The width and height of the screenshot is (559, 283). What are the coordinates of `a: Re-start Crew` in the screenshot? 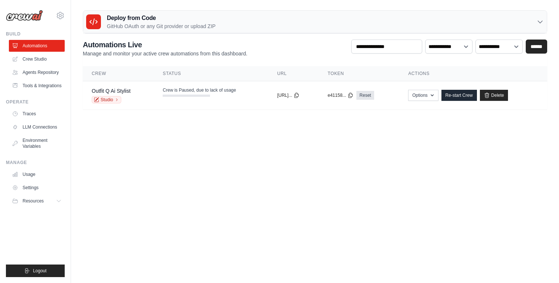 It's located at (459, 95).